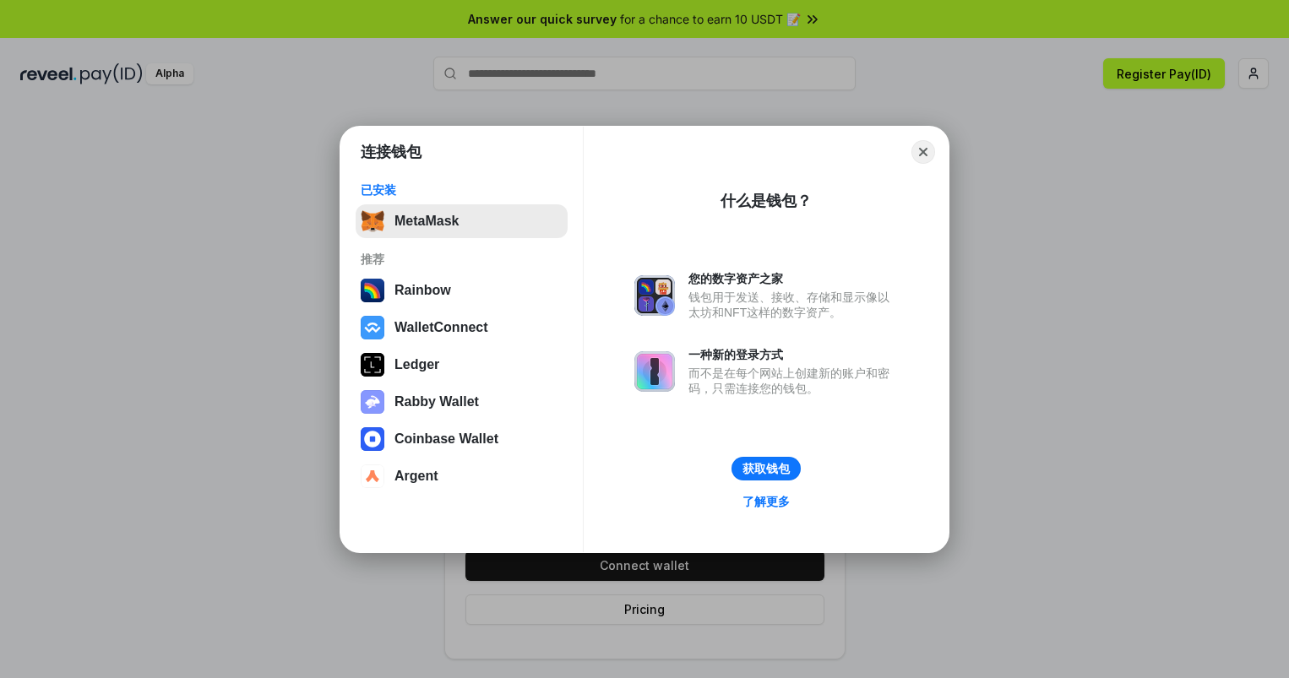  What do you see at coordinates (417, 477) in the screenshot?
I see `div: Argent` at bounding box center [417, 477].